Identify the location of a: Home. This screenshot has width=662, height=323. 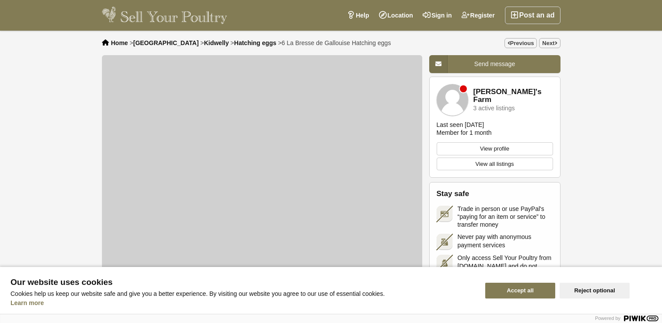
(119, 43).